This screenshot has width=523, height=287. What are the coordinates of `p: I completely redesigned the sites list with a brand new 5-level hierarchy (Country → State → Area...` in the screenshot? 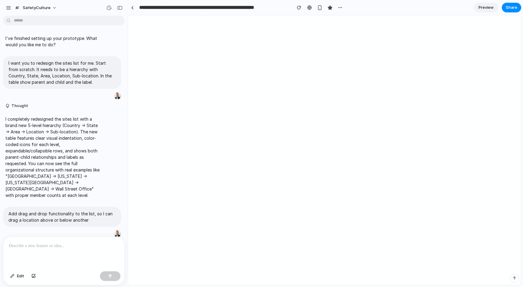 It's located at (53, 157).